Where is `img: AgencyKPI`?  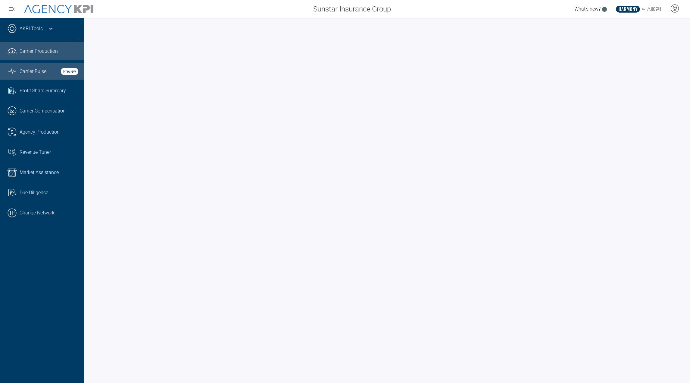 img: AgencyKPI is located at coordinates (59, 9).